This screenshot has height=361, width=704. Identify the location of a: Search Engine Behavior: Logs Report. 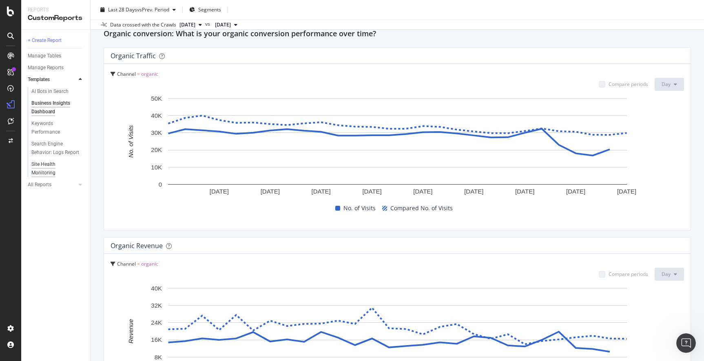
(58, 148).